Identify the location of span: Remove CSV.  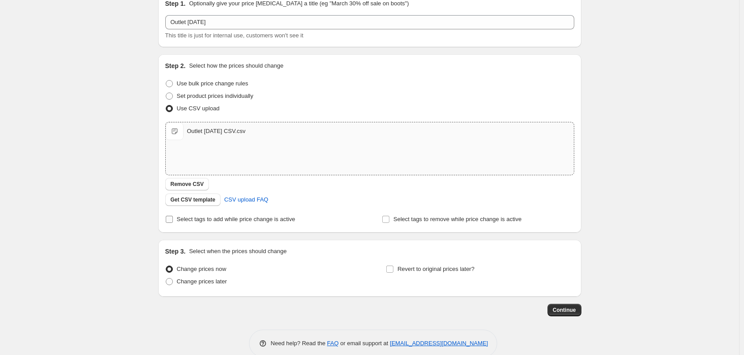
(187, 184).